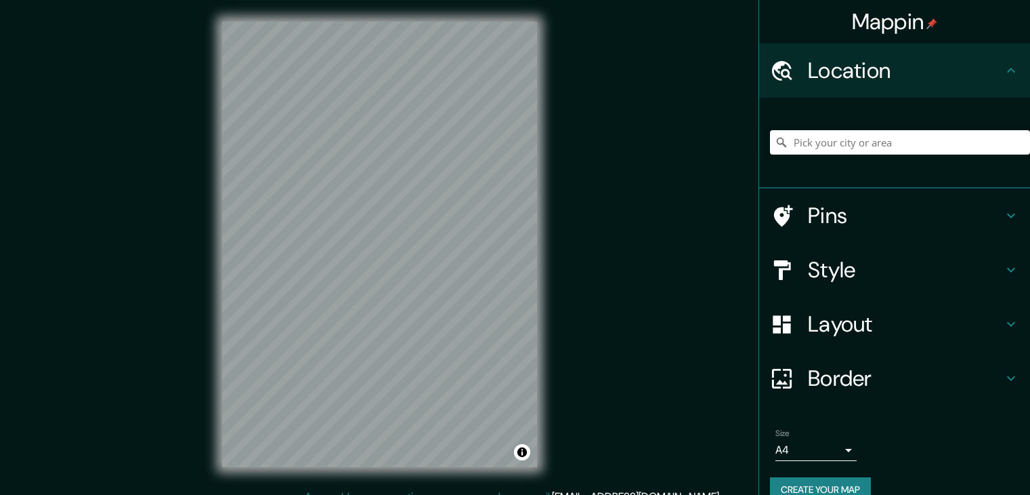 The height and width of the screenshot is (495, 1030). I want to click on div: Location, so click(895, 70).